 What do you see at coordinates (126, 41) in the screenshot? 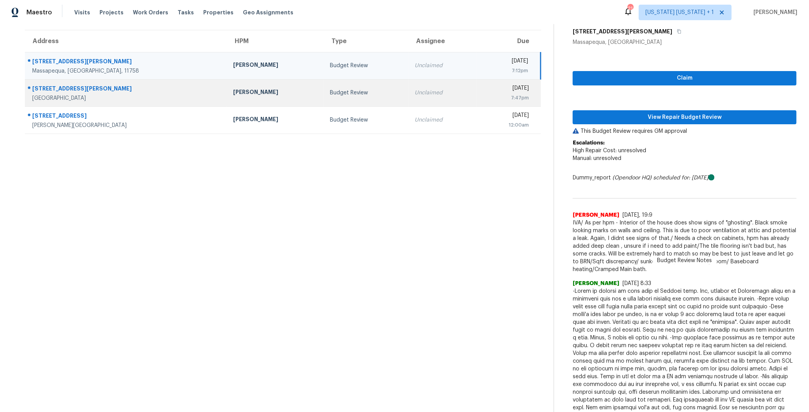
I see `th: Address` at bounding box center [126, 41].